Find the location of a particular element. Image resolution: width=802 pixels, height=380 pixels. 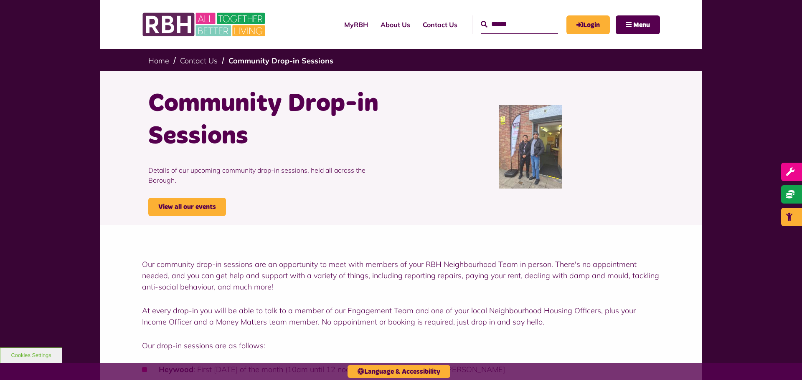

a: View all our events is located at coordinates (187, 207).